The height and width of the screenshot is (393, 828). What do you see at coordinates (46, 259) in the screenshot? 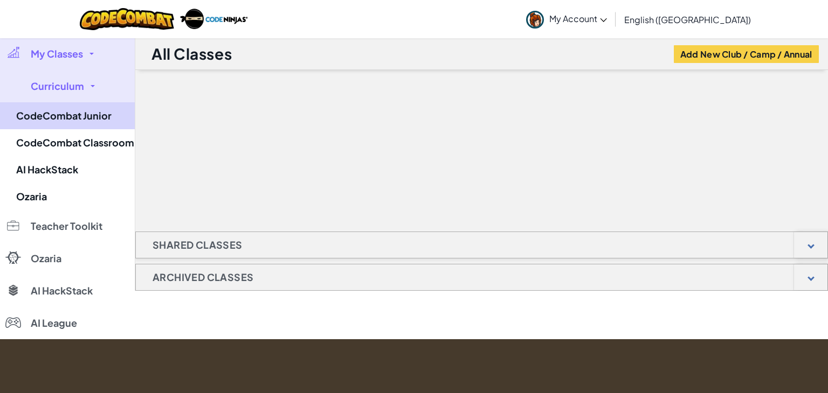
I see `span: Ozaria` at bounding box center [46, 259].